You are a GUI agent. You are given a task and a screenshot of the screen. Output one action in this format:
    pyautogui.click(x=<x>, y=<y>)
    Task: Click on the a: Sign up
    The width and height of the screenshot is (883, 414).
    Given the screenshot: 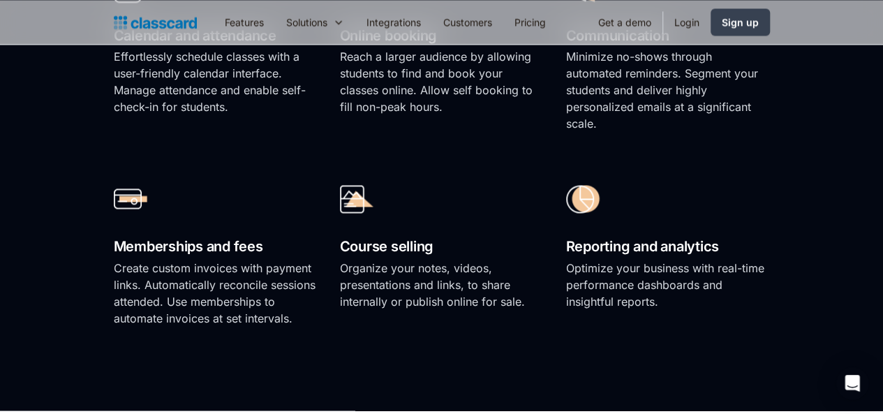 What is the action you would take?
    pyautogui.click(x=740, y=22)
    